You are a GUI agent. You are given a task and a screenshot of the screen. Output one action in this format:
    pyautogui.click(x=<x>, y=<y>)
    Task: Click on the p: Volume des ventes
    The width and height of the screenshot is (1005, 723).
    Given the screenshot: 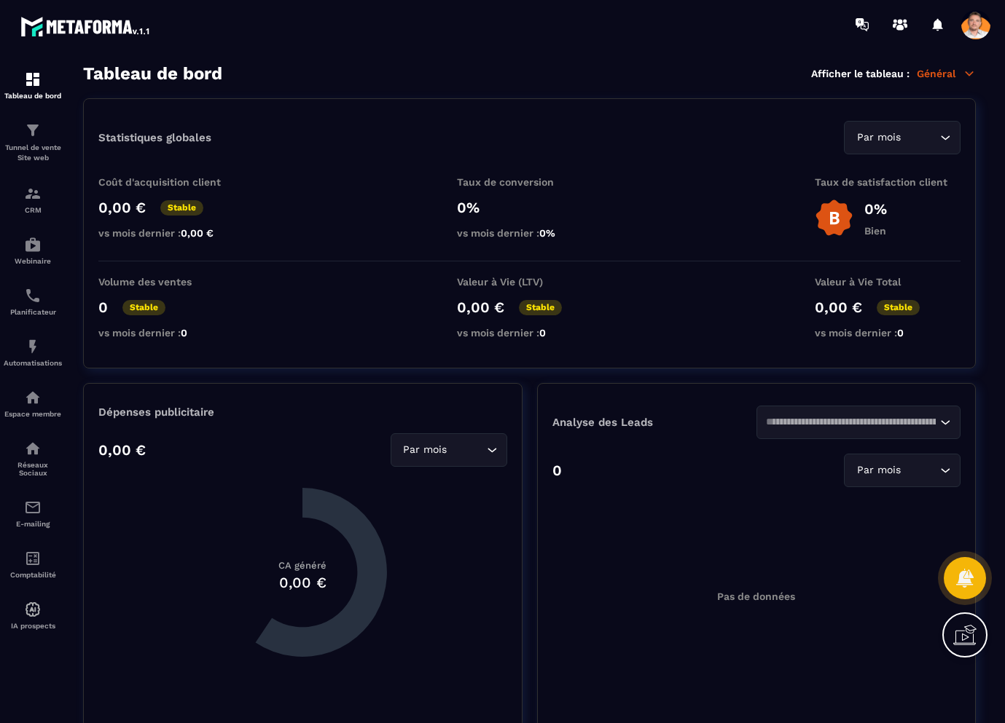 What is the action you would take?
    pyautogui.click(x=171, y=282)
    